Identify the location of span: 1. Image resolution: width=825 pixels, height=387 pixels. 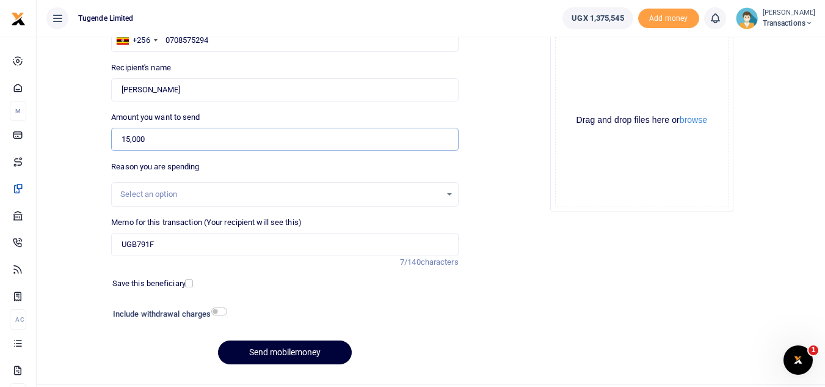
(813, 350).